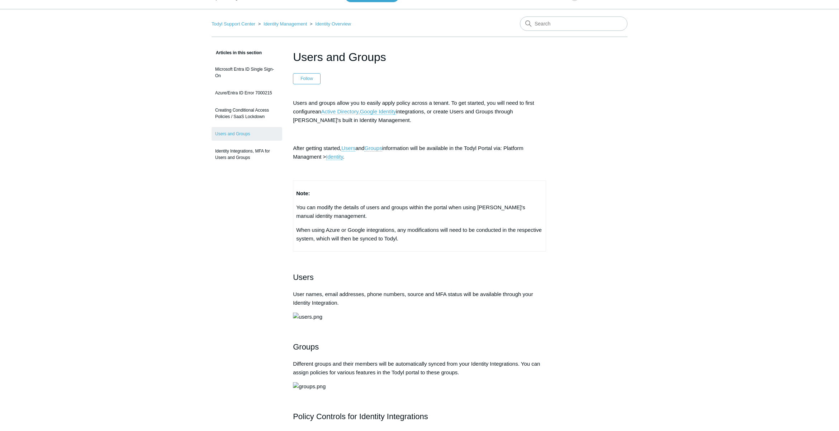  What do you see at coordinates (308, 317) in the screenshot?
I see `img: users.png` at bounding box center [308, 317].